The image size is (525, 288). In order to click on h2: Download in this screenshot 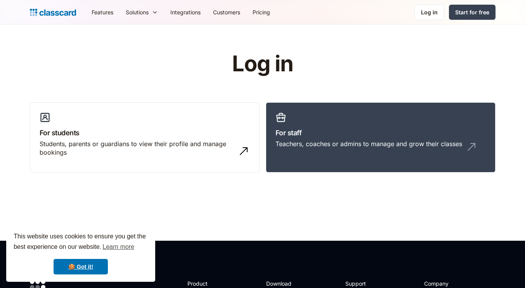, I will do `click(282, 284)`.